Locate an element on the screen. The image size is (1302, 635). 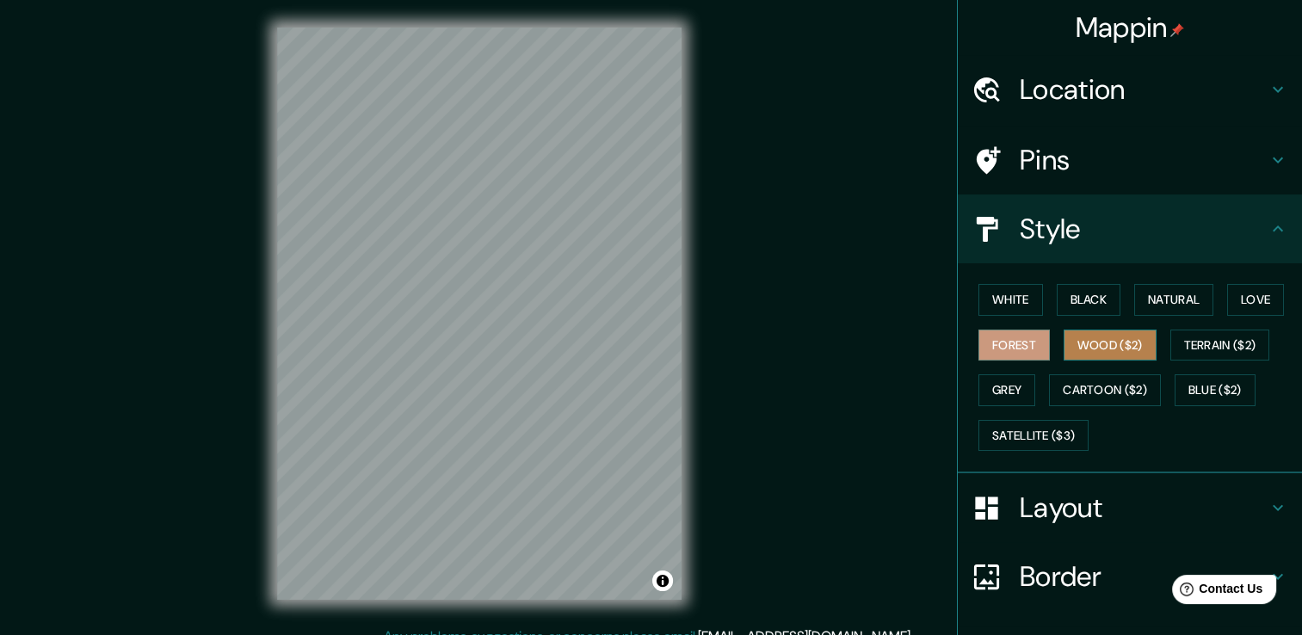
button: Love is located at coordinates (1255, 299).